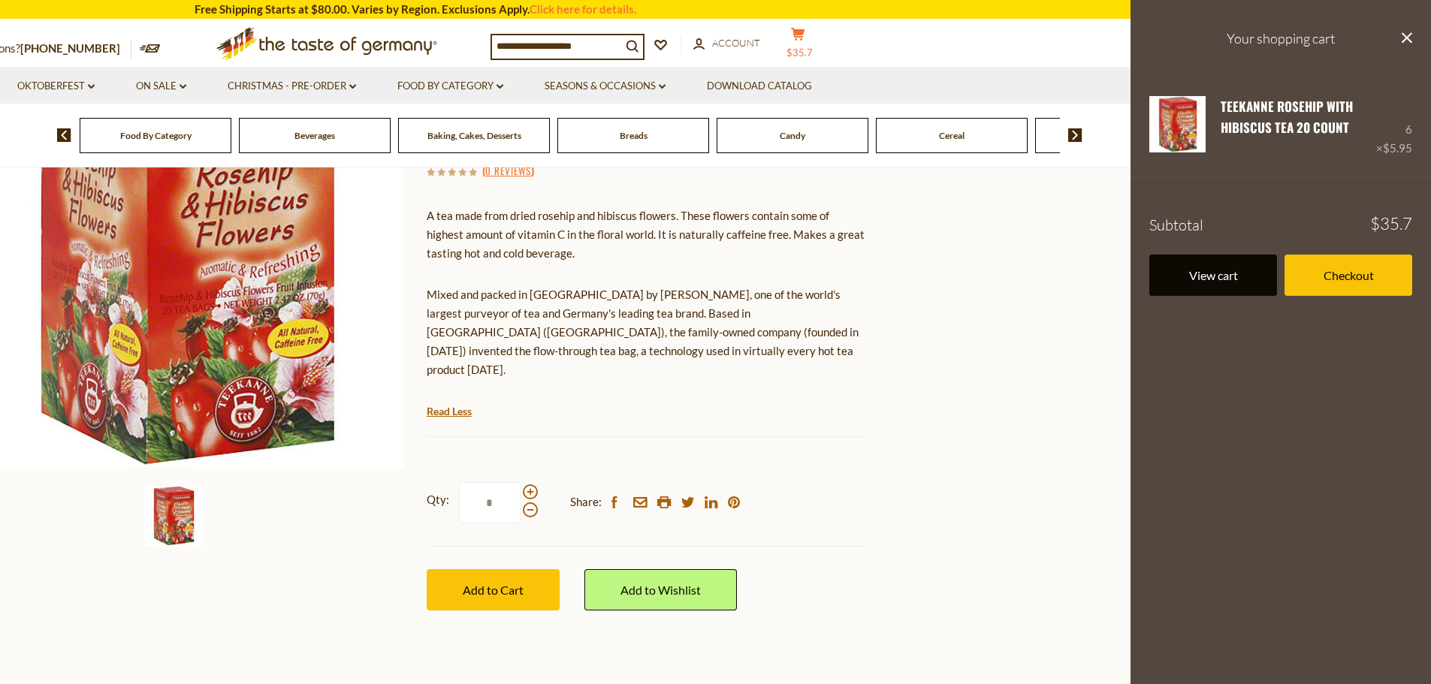 The height and width of the screenshot is (684, 1431). What do you see at coordinates (583, 9) in the screenshot?
I see `a: Click here for details.` at bounding box center [583, 9].